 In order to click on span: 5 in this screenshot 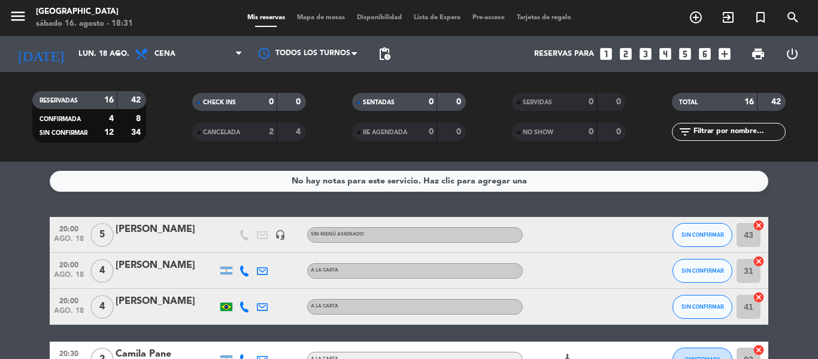, I will do `click(102, 235)`.